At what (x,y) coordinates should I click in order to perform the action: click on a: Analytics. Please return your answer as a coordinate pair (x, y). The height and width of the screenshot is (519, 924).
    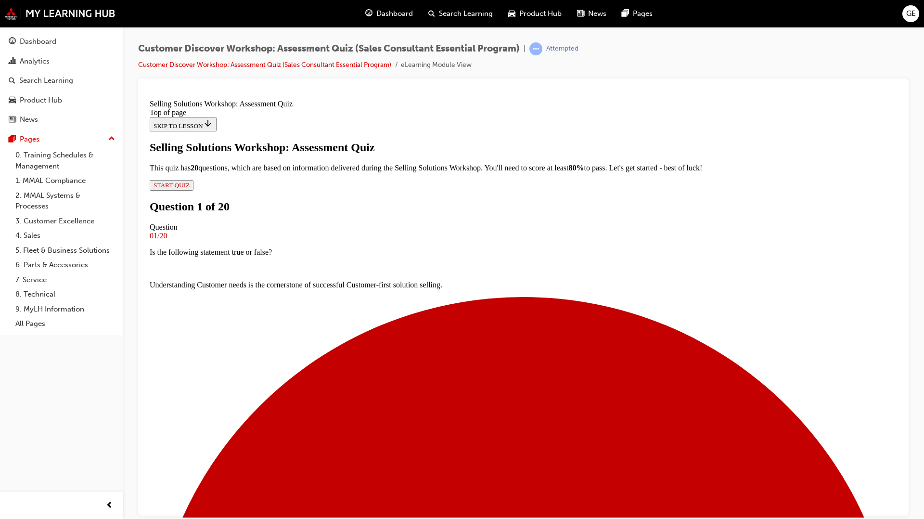
    Looking at the image, I should click on (61, 61).